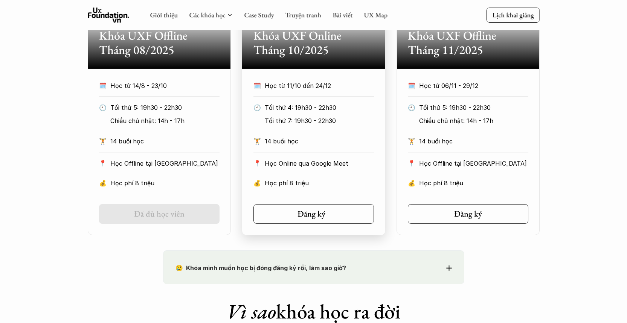 The width and height of the screenshot is (627, 323). What do you see at coordinates (376, 15) in the screenshot?
I see `a: UX Map` at bounding box center [376, 15].